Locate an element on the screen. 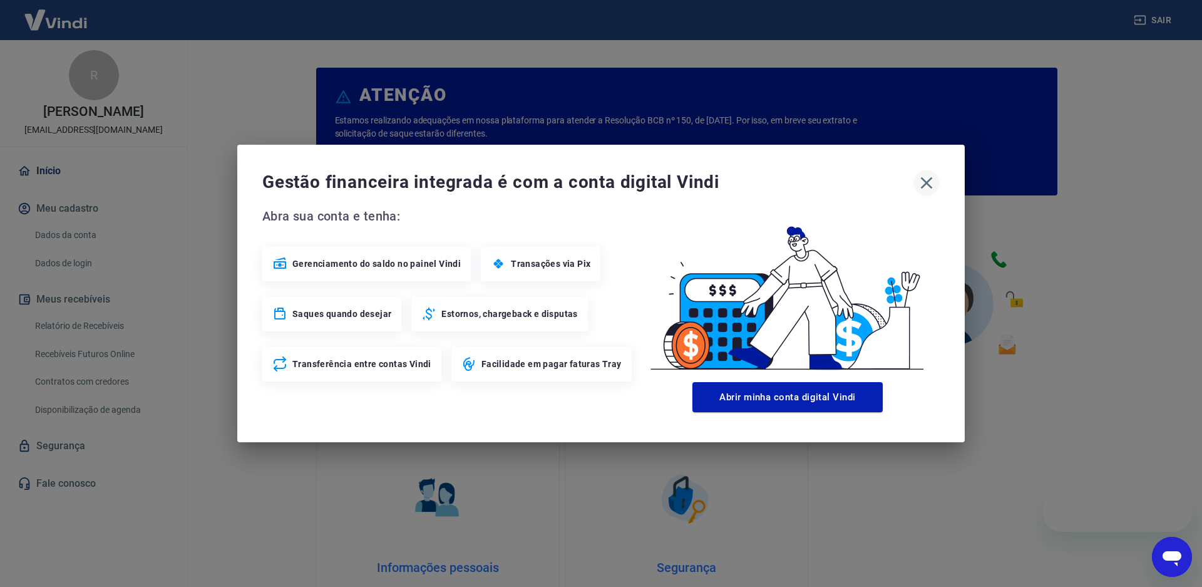 This screenshot has width=1202, height=587. span: Saques quando desejar is located at coordinates (342, 314).